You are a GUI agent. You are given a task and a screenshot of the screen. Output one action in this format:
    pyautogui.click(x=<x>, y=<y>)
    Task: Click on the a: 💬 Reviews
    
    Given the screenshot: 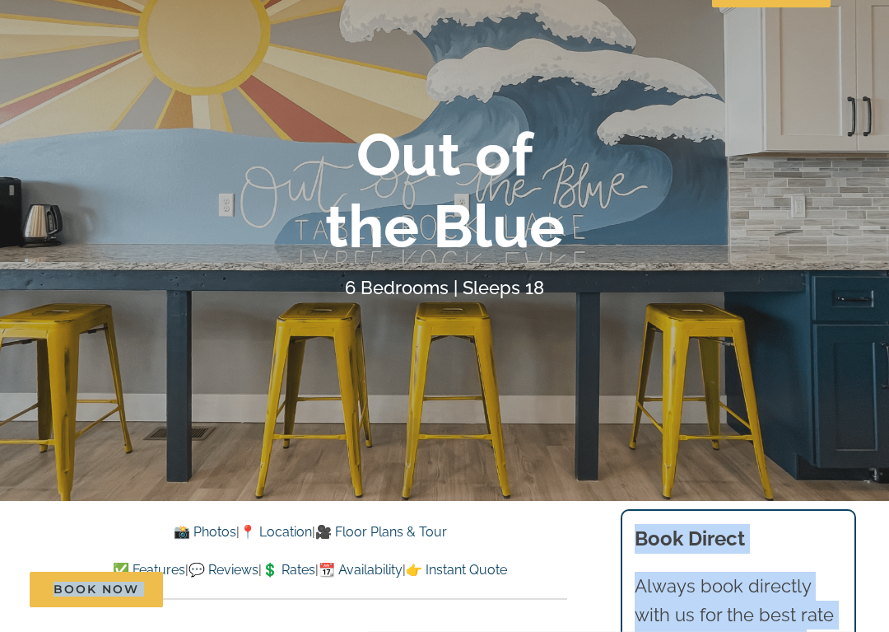 What is the action you would take?
    pyautogui.click(x=223, y=569)
    